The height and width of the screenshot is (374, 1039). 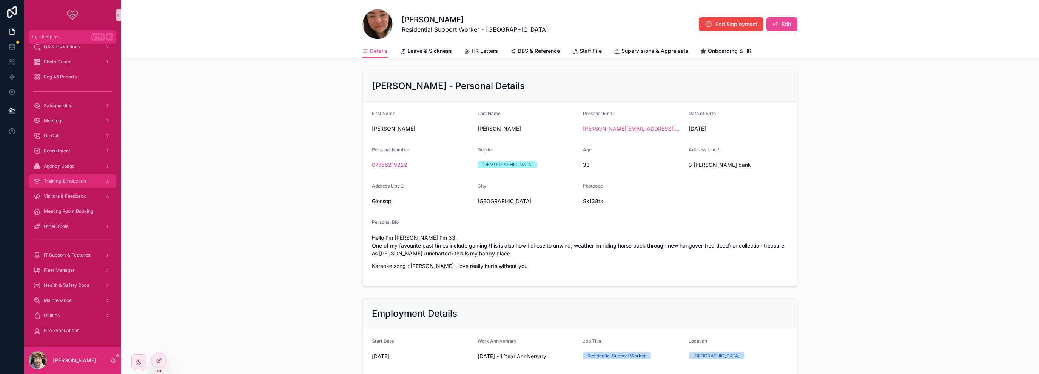 I want to click on span: Work Anniversary, so click(x=497, y=341).